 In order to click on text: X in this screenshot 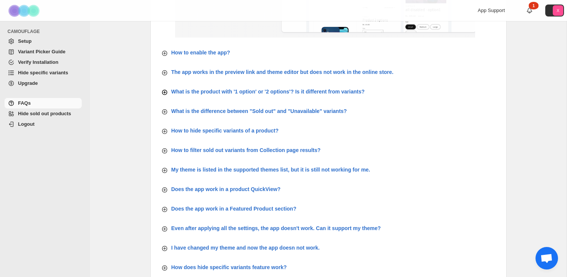, I will do `click(558, 11)`.